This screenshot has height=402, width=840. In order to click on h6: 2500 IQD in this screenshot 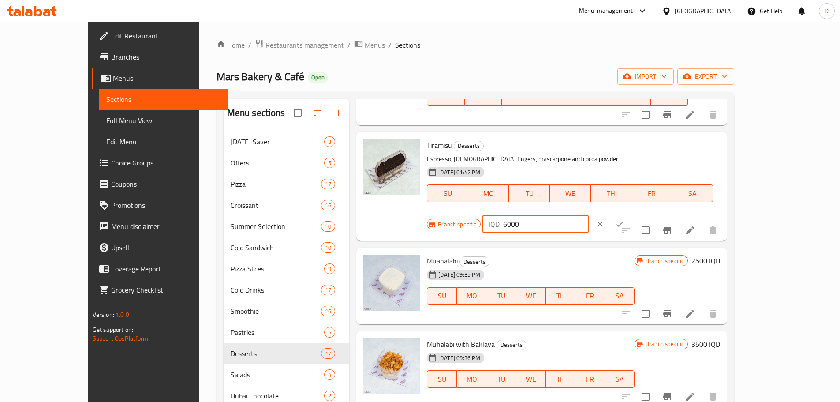, I will do `click(706, 261)`.